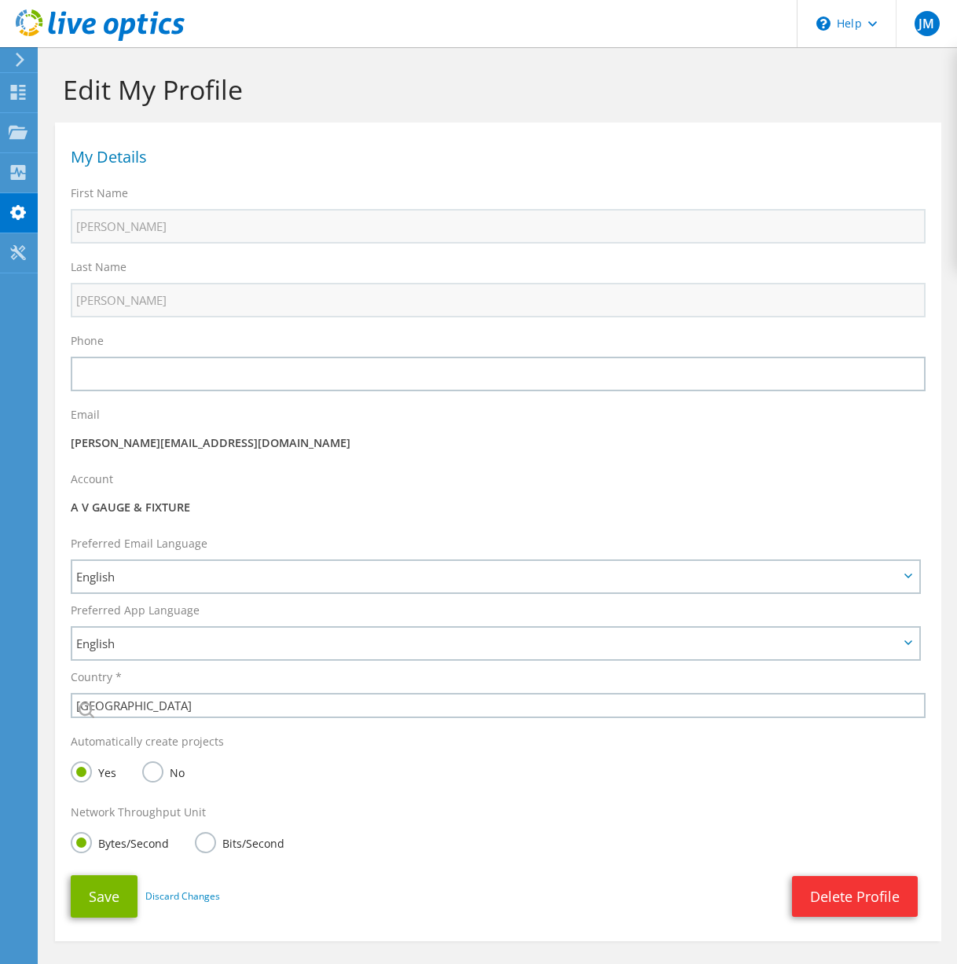  I want to click on span: JM, so click(927, 24).